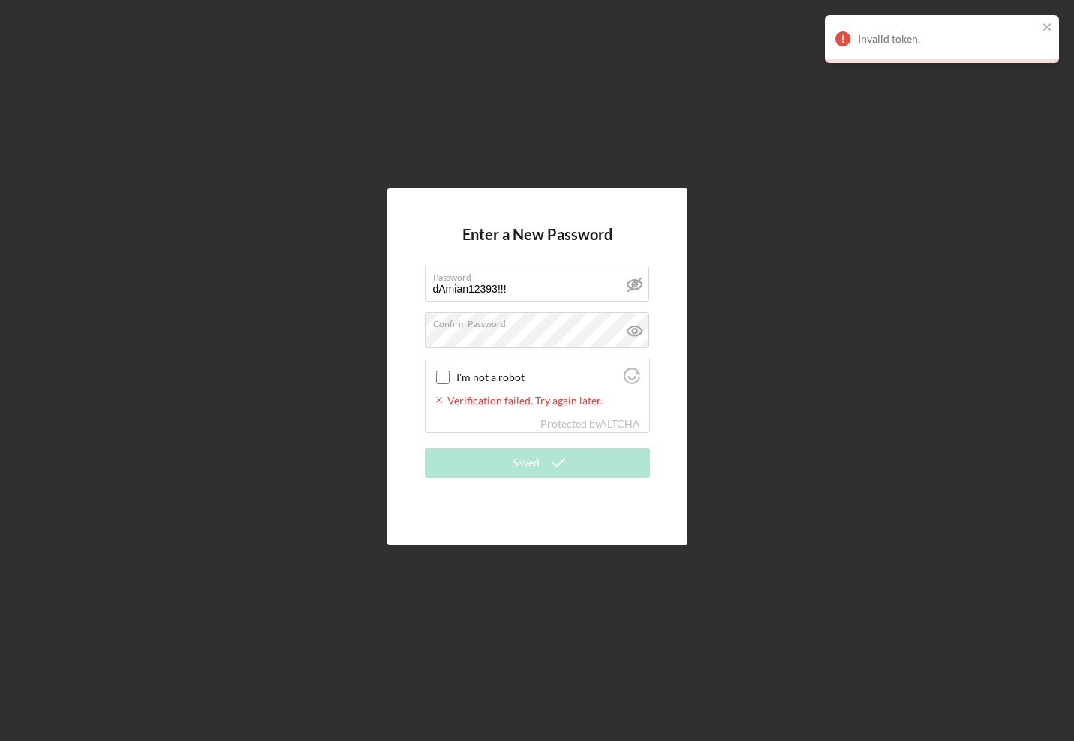 The height and width of the screenshot is (741, 1074). Describe the element at coordinates (948, 39) in the screenshot. I see `div: Invalid token.` at that location.